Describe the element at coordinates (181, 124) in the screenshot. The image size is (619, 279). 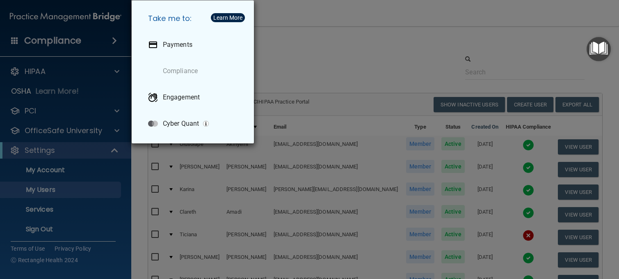
I see `p: Cyber Quant` at that location.